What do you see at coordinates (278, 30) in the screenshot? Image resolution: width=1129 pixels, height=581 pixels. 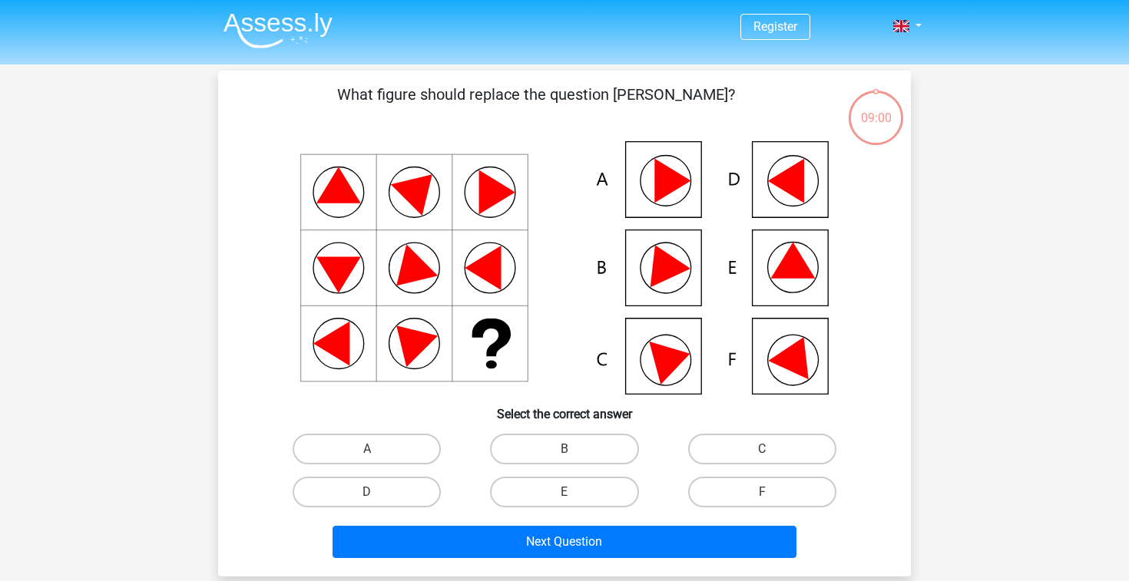 I see `img: Assessly` at bounding box center [278, 30].